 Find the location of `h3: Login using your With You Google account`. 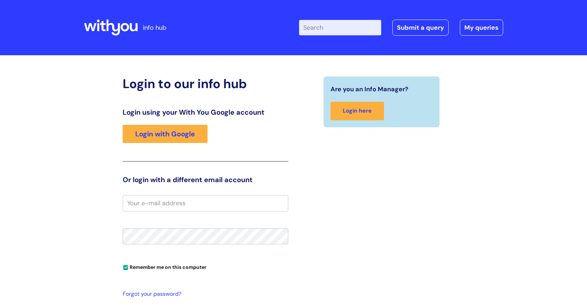

h3: Login using your With You Google account is located at coordinates (206, 112).